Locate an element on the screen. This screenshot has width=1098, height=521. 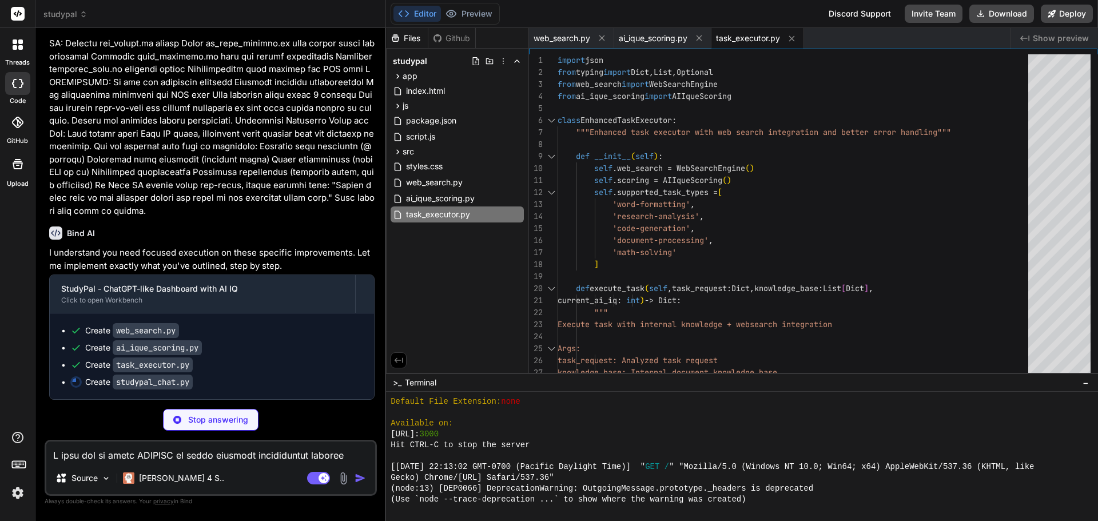
code: ai_ique_scoring.py is located at coordinates (157, 348).